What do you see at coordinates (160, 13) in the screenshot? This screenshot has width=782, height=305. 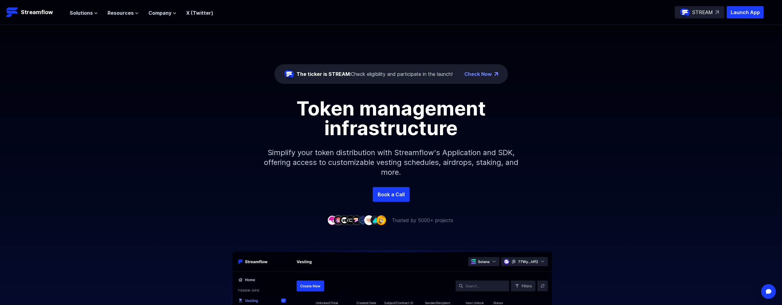 I see `span: Company` at bounding box center [160, 13].